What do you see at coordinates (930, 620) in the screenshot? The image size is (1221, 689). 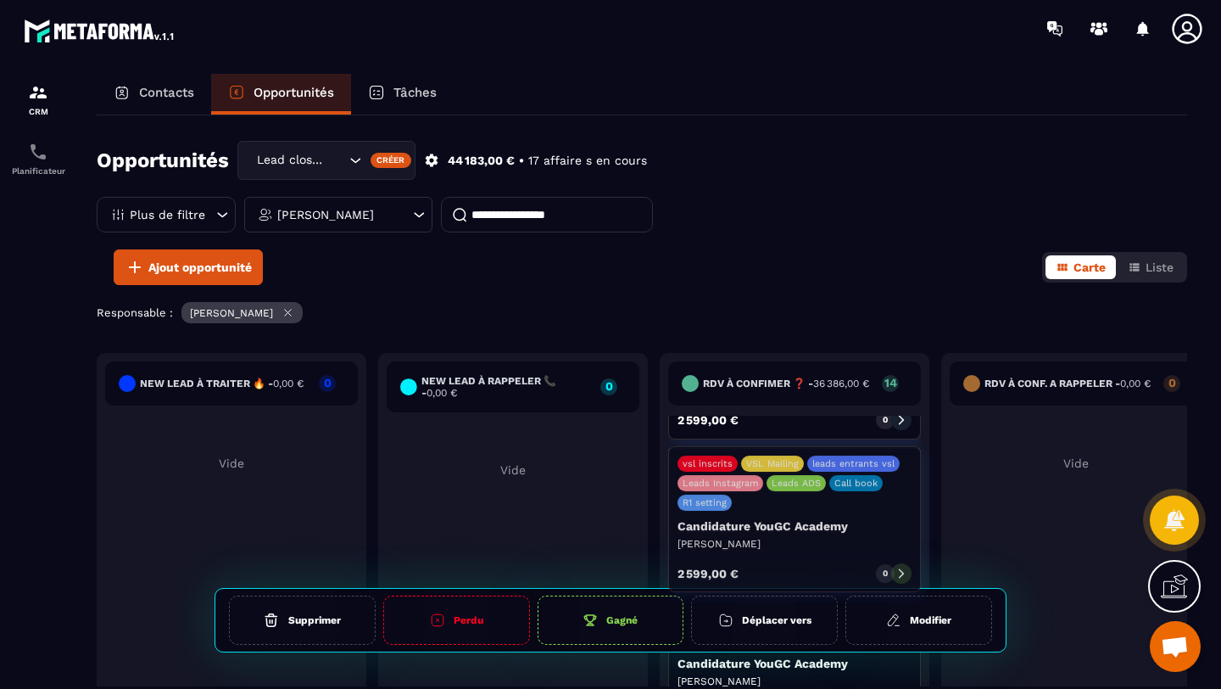 I see `h6: Modifier` at bounding box center [930, 620].